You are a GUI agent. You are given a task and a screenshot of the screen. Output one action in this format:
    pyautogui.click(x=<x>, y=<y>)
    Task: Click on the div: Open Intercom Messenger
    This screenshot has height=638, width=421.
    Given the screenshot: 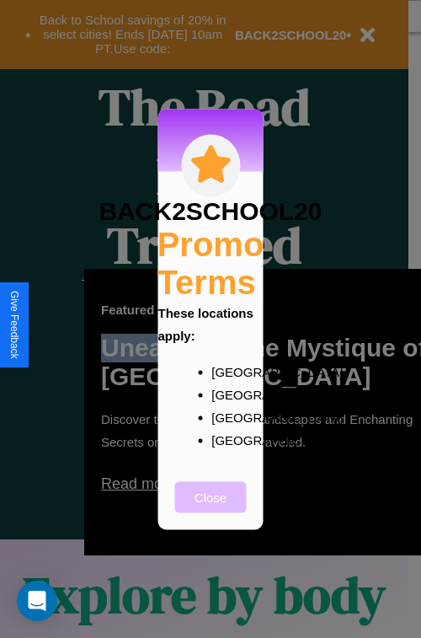 What is the action you would take?
    pyautogui.click(x=37, y=601)
    